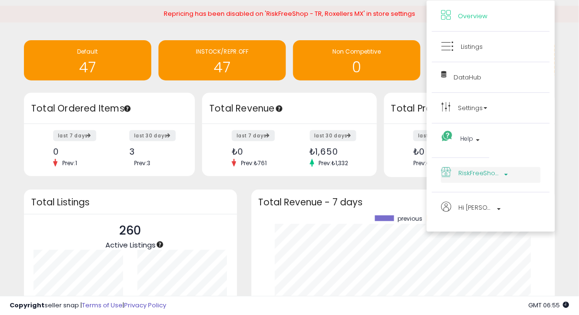 The height and width of the screenshot is (315, 579). I want to click on a: Default 47, so click(88, 60).